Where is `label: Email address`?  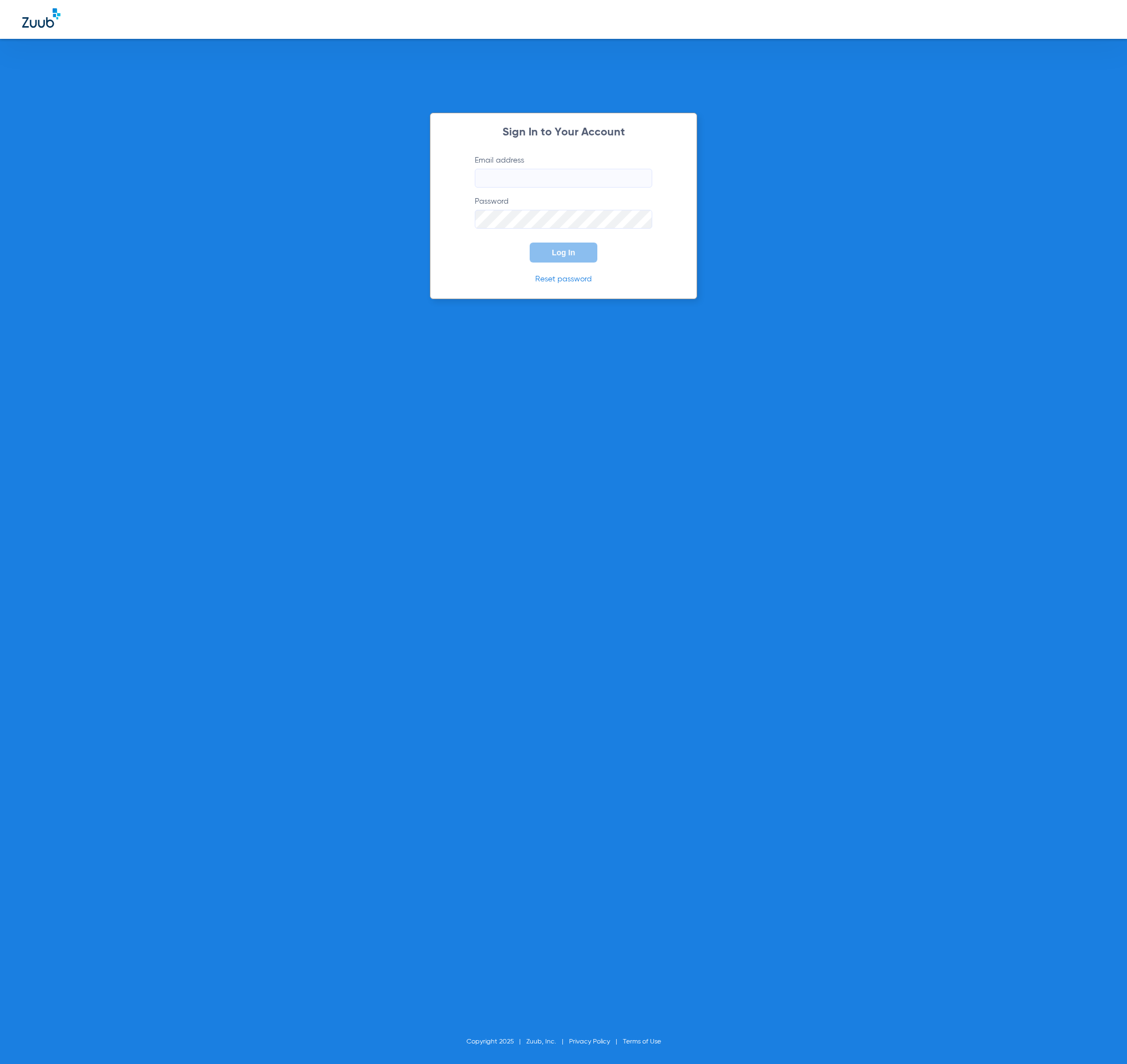 label: Email address is located at coordinates (564, 170).